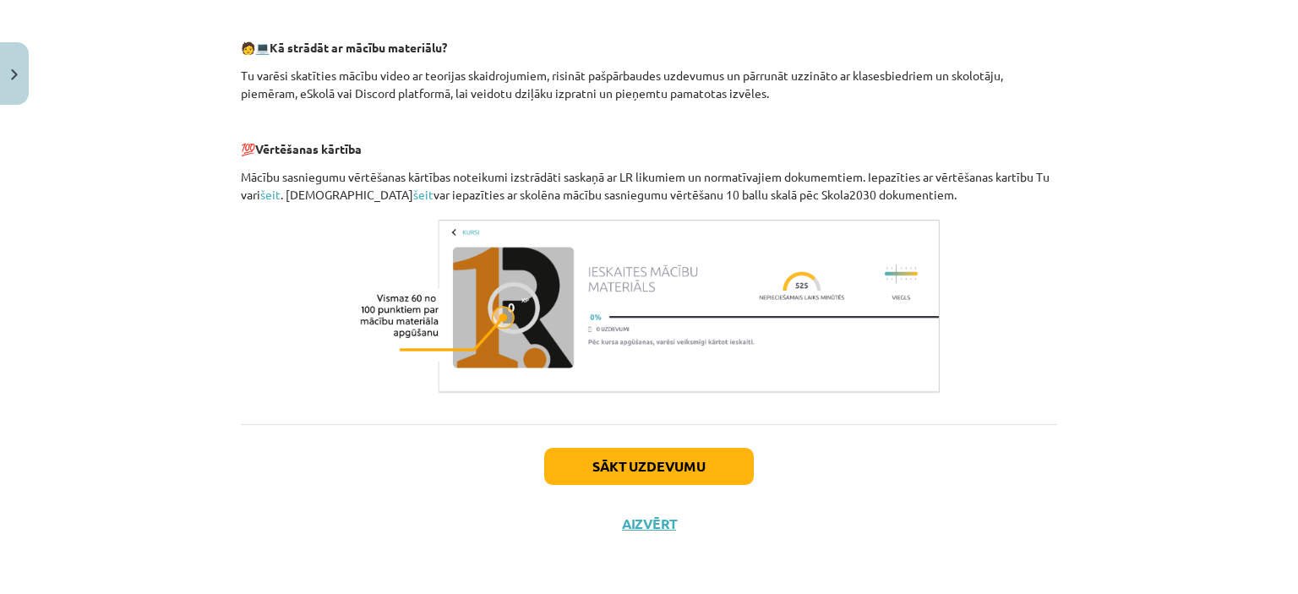 This screenshot has width=1298, height=594. Describe the element at coordinates (649, 186) in the screenshot. I see `p: Mācību sasniegumu vērtēšanas kārtības noteikumi izstrādāti saskaņā ar LR likumiem un normatīvajie...` at that location.